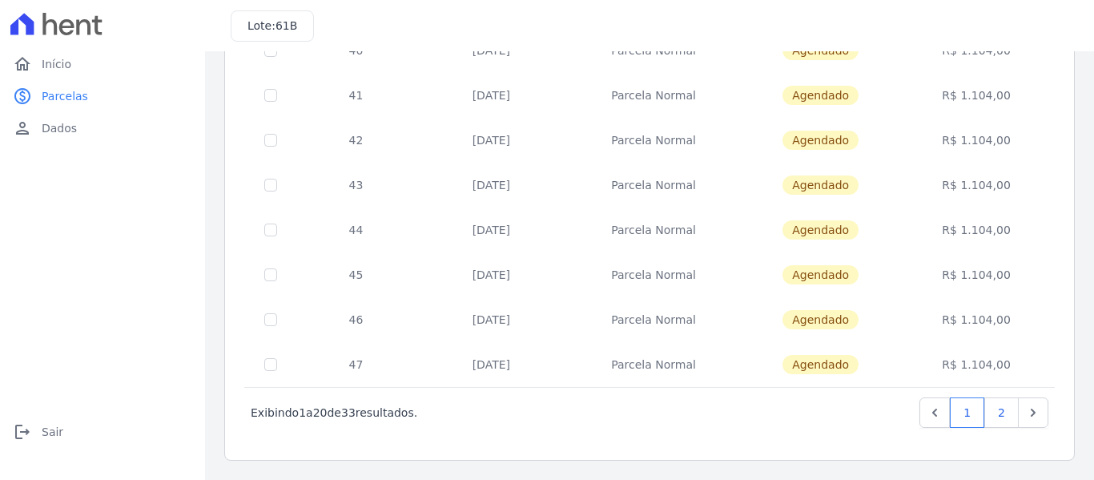  What do you see at coordinates (59, 128) in the screenshot?
I see `span: Dados` at bounding box center [59, 128].